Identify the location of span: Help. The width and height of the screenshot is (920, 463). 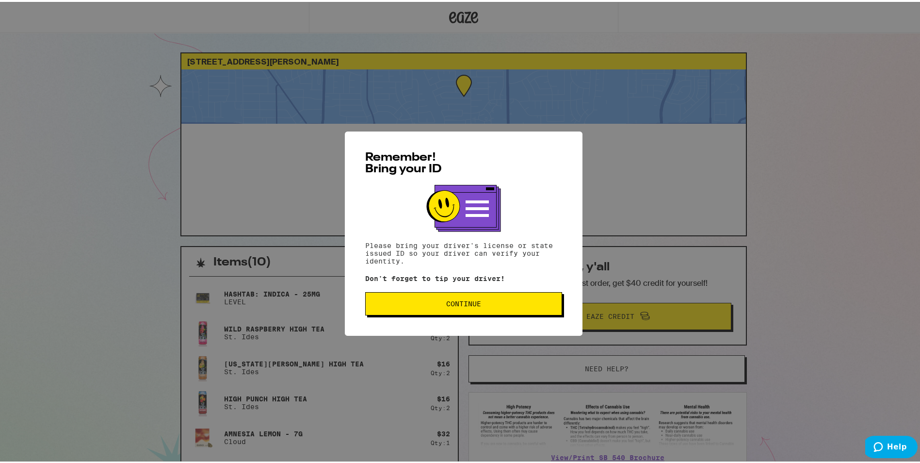
(32, 11).